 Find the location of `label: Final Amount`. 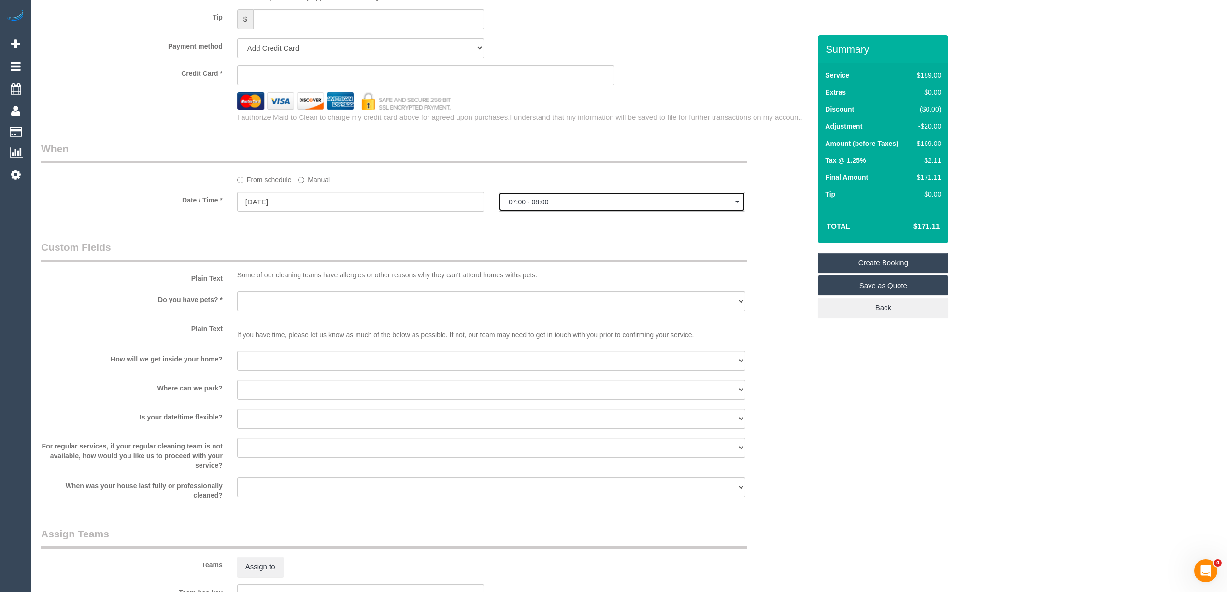

label: Final Amount is located at coordinates (847, 177).